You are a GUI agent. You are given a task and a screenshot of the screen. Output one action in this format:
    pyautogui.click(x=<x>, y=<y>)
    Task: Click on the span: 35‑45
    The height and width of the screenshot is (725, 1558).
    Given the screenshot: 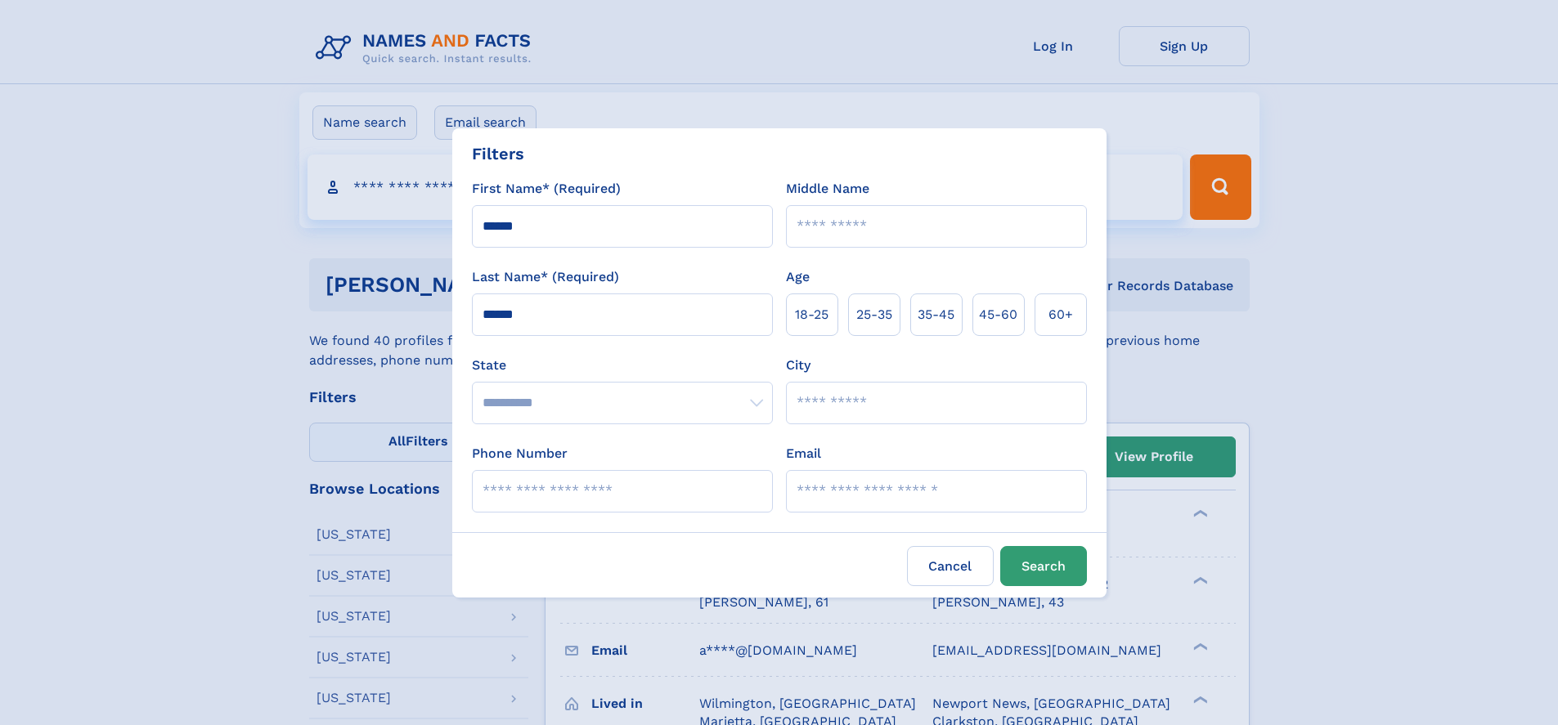 What is the action you would take?
    pyautogui.click(x=936, y=315)
    